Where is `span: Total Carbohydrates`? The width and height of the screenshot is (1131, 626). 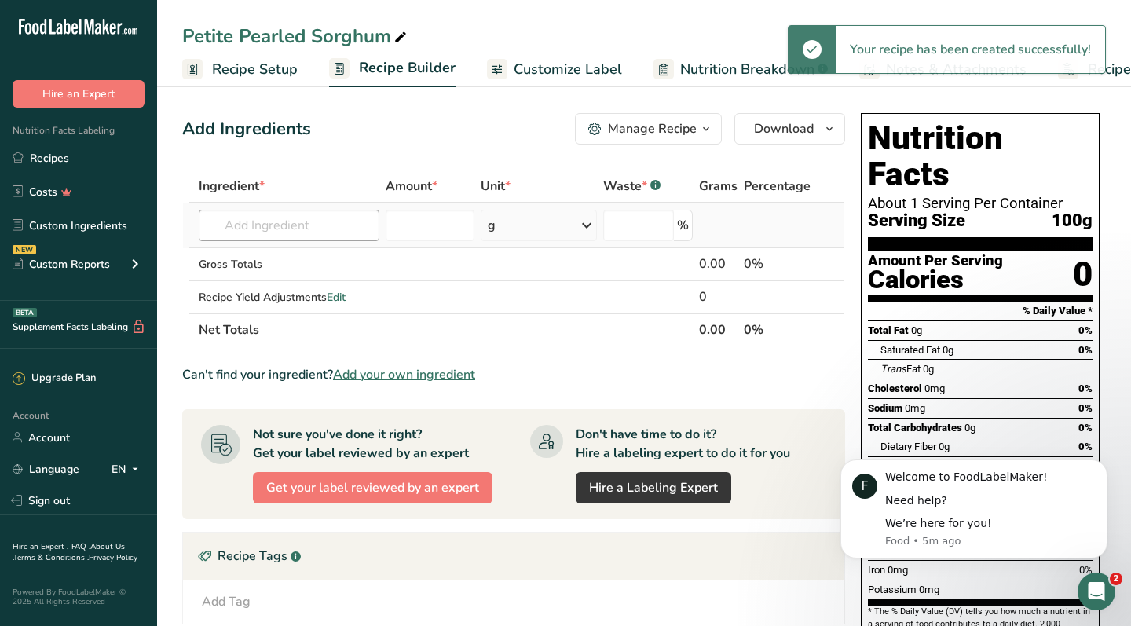 span: Total Carbohydrates is located at coordinates (915, 427).